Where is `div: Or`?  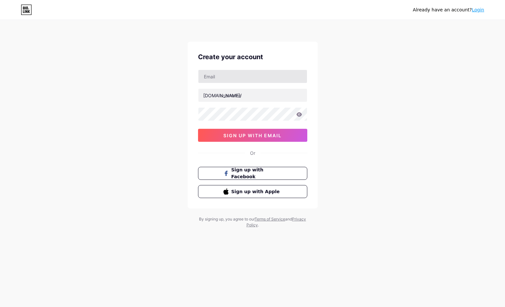 div: Or is located at coordinates (252, 153).